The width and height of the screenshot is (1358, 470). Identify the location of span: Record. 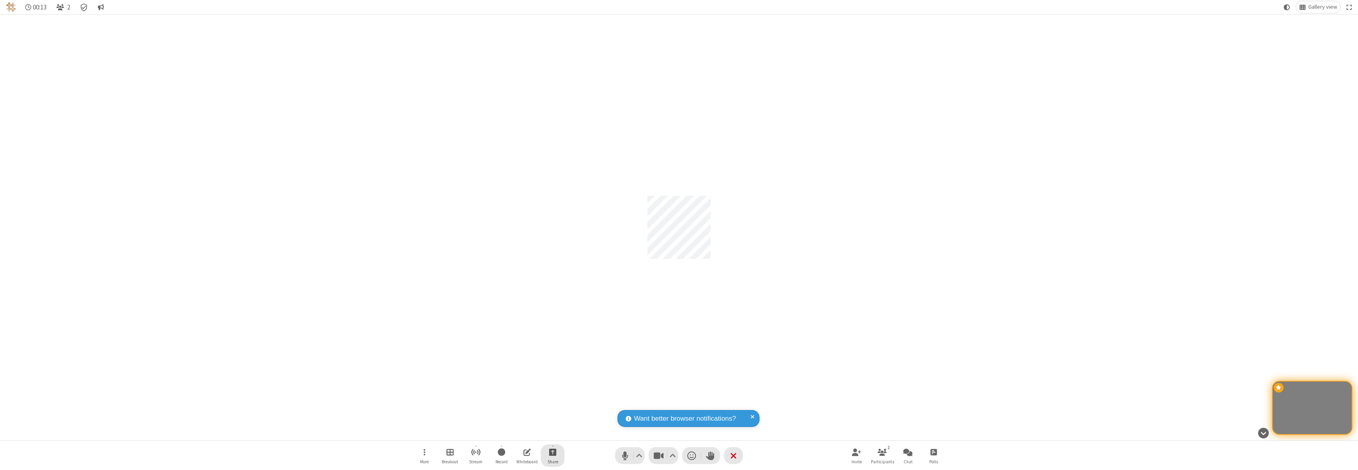
(501, 462).